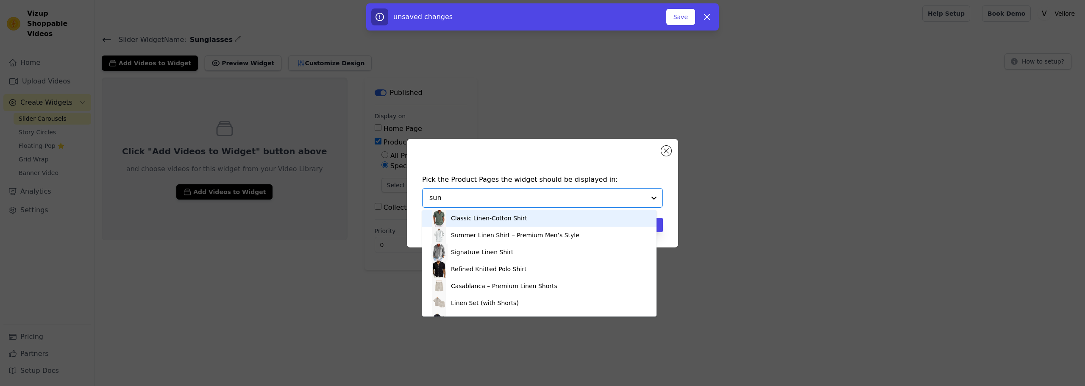  I want to click on span: unsaved changes, so click(423, 17).